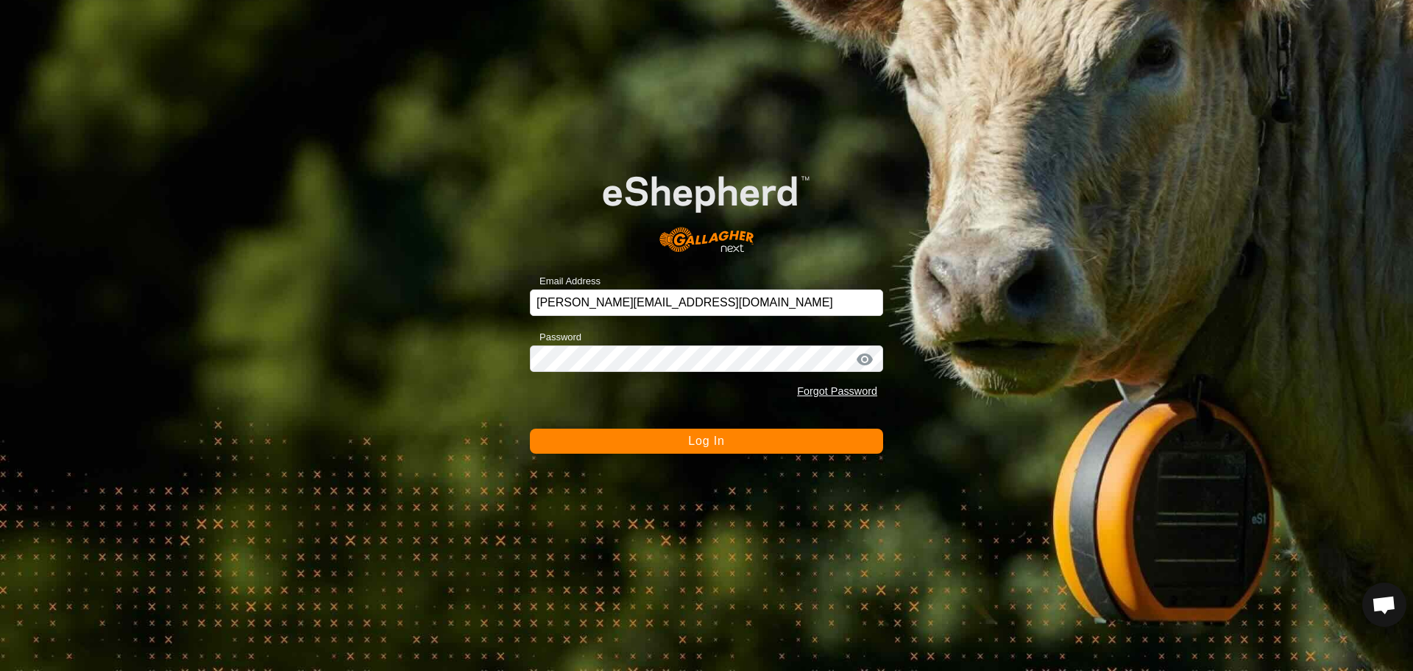 The width and height of the screenshot is (1413, 671). I want to click on label: Email Address, so click(565, 281).